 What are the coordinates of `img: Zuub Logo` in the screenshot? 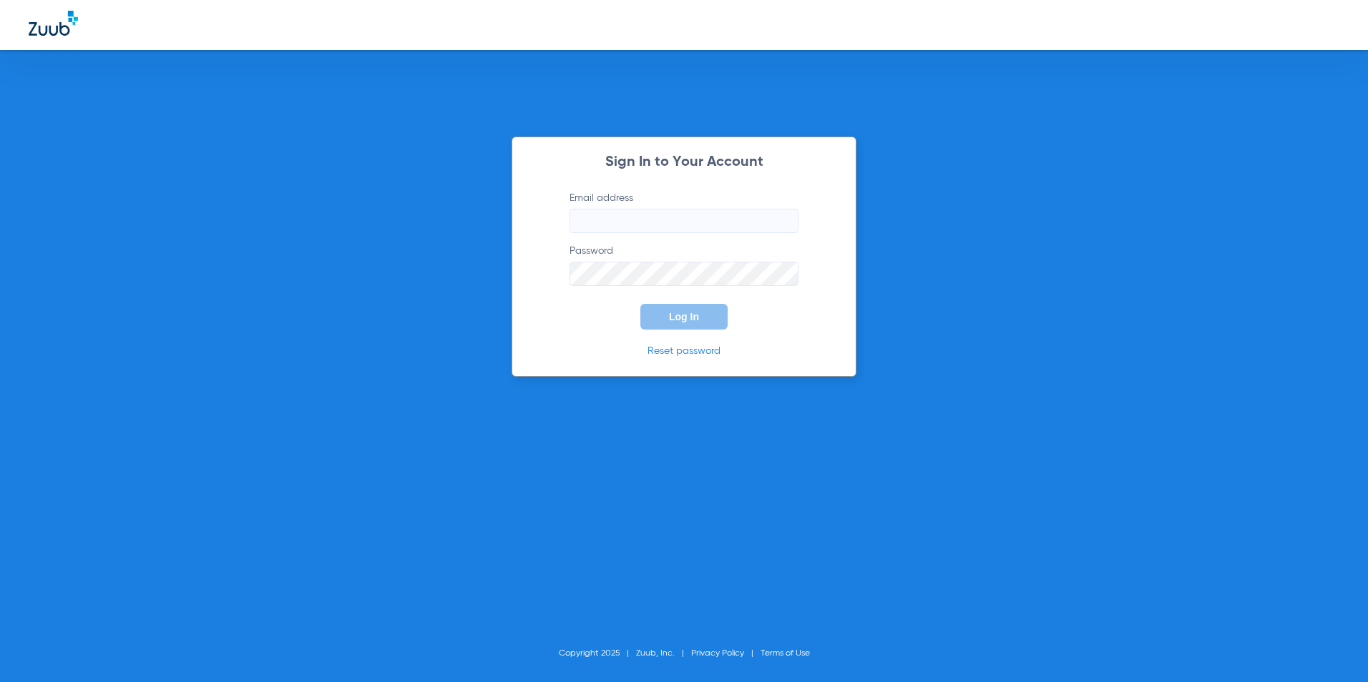 It's located at (53, 23).